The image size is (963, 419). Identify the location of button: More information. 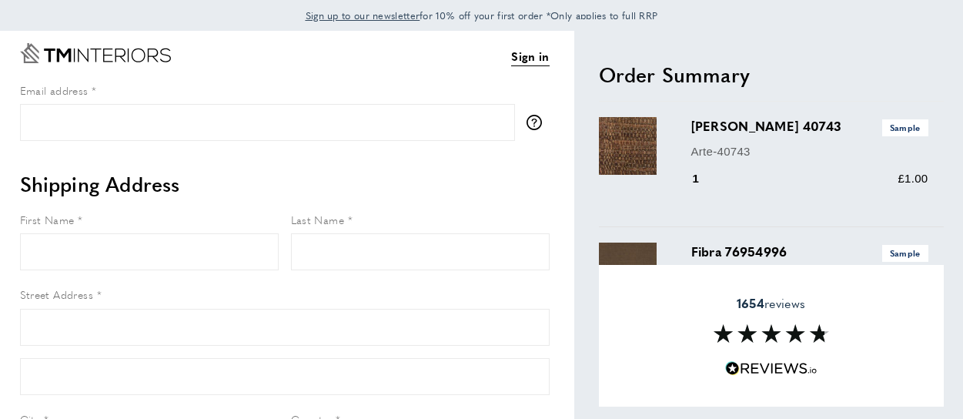
(538, 122).